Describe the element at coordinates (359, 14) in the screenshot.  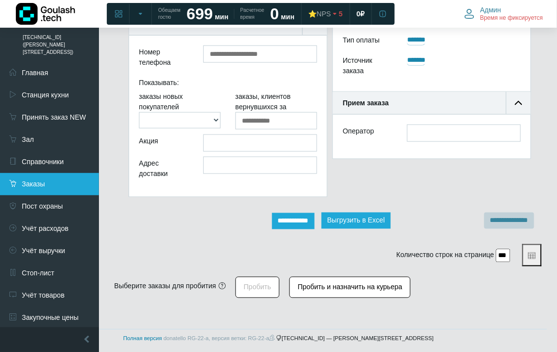
I see `span: 0` at that location.